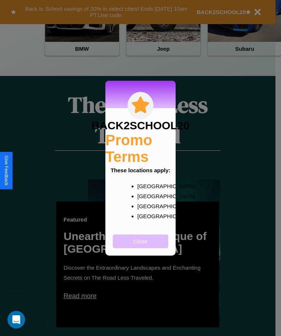  What do you see at coordinates (141, 241) in the screenshot?
I see `button: Close` at bounding box center [141, 241].